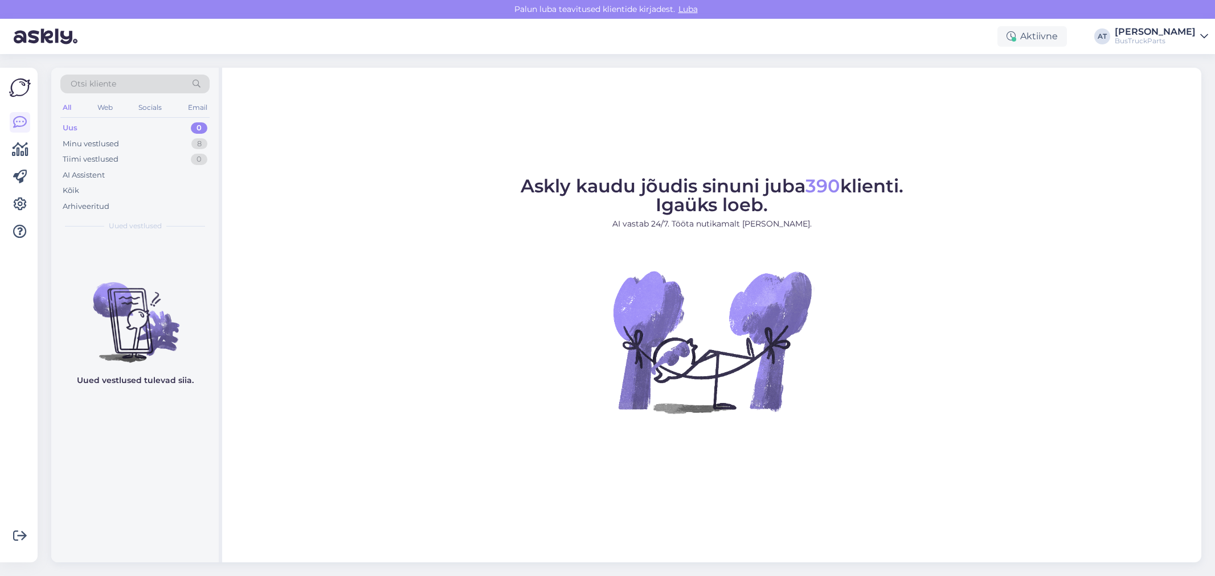 This screenshot has width=1215, height=576. I want to click on div: Aktiivne, so click(1032, 36).